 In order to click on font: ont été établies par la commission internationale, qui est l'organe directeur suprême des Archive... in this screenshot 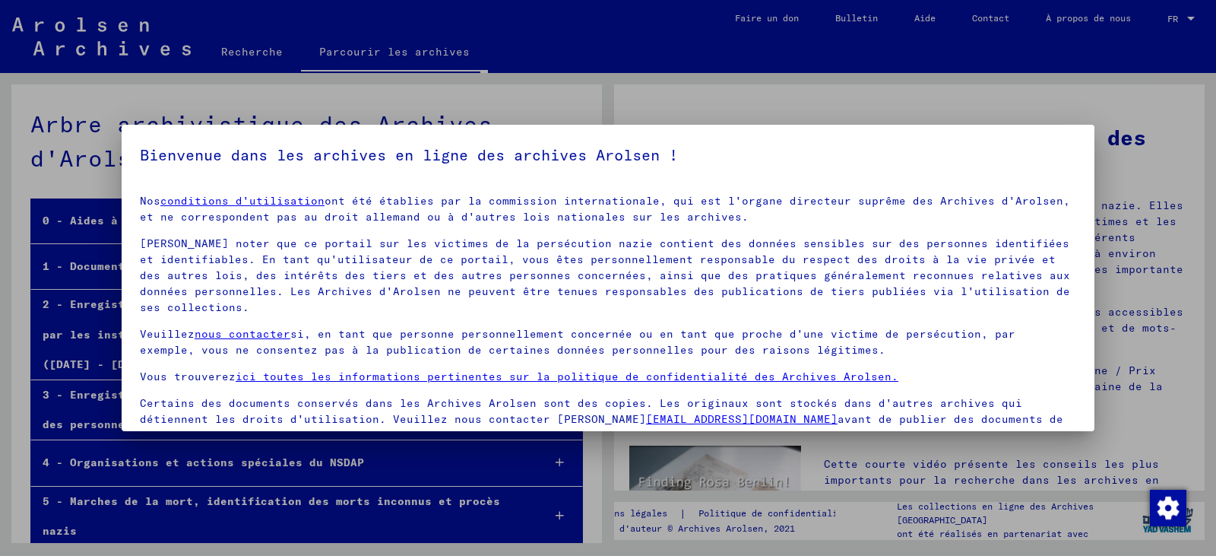, I will do `click(605, 208)`.